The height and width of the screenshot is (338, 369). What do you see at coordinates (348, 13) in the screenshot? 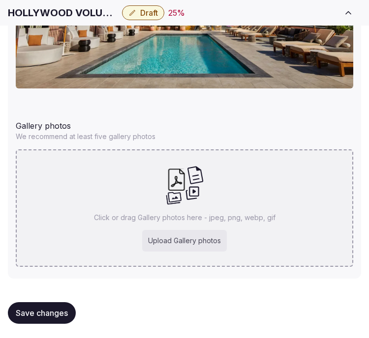
I see `button: Toggle sidebar` at bounding box center [348, 13].